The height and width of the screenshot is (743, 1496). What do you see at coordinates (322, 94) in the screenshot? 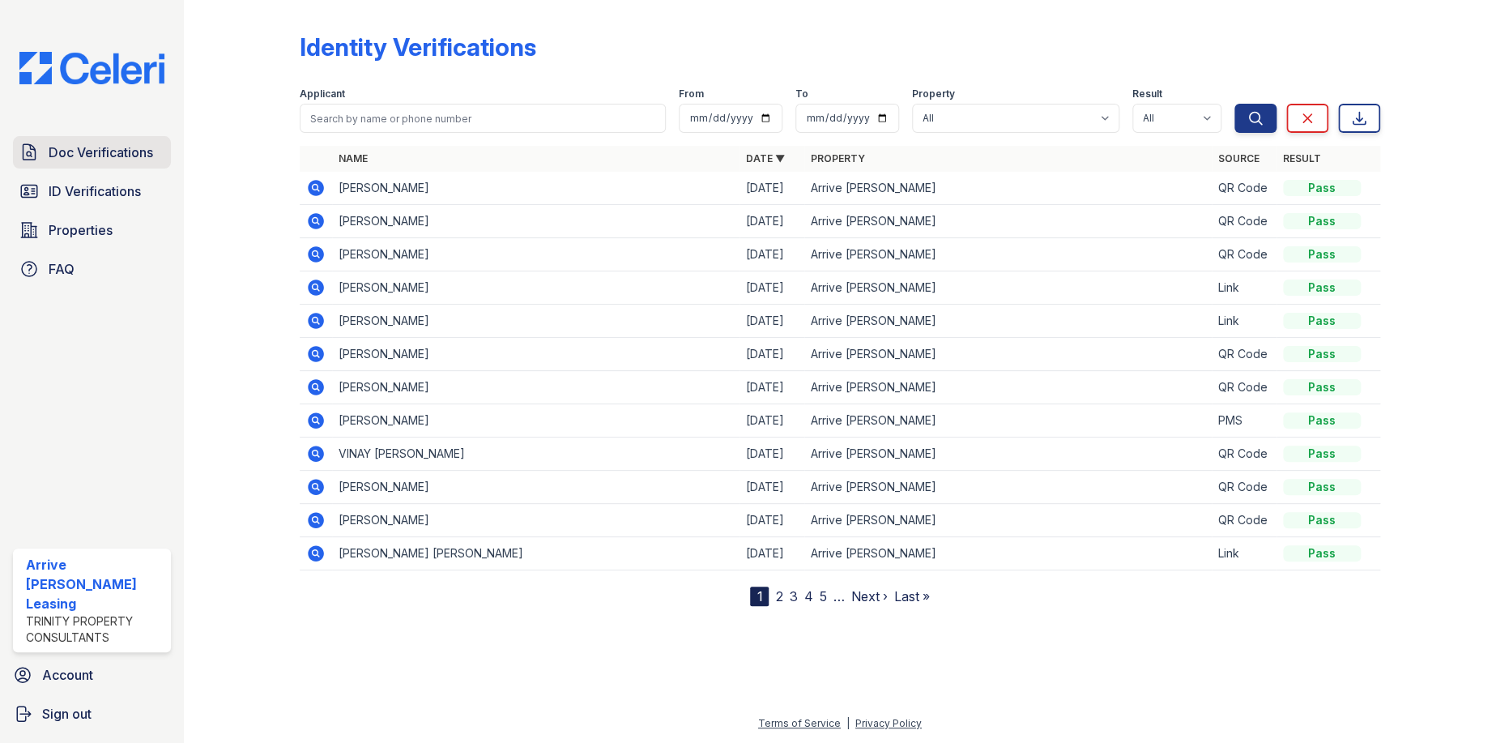
I see `label: Applicant` at bounding box center [322, 94].